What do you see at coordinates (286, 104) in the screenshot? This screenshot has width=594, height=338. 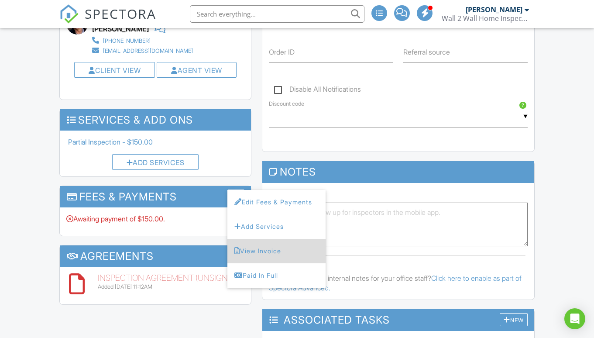 I see `label: Discount code` at bounding box center [286, 104].